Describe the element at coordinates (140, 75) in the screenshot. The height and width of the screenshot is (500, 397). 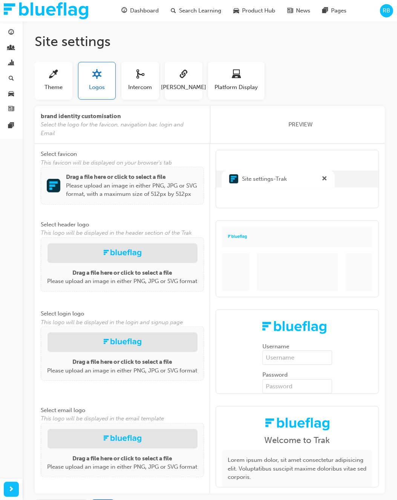
I see `span: sitesettings_intercom-icon` at that location.